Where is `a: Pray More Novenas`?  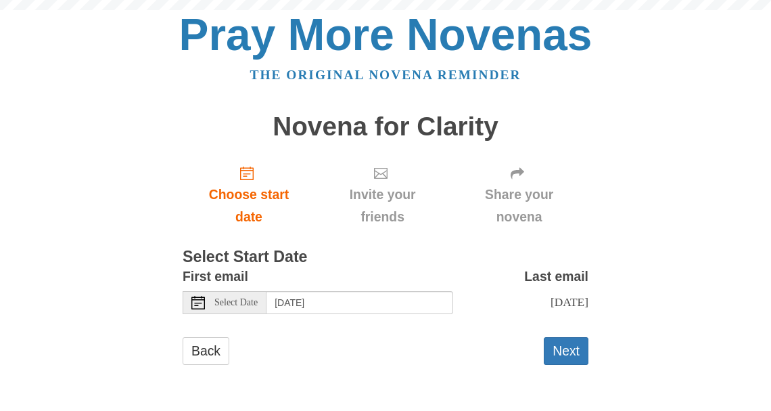
a: Pray More Novenas is located at coordinates (386, 35).